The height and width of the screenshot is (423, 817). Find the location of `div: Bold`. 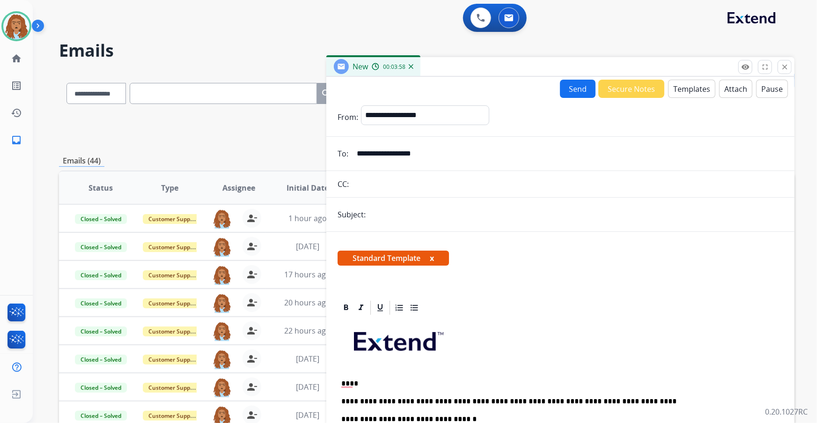

div: Bold is located at coordinates (346, 308).